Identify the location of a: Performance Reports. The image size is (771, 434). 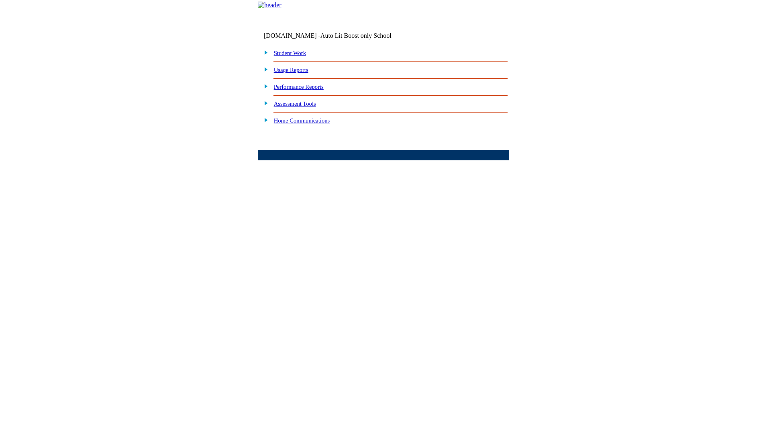
(299, 87).